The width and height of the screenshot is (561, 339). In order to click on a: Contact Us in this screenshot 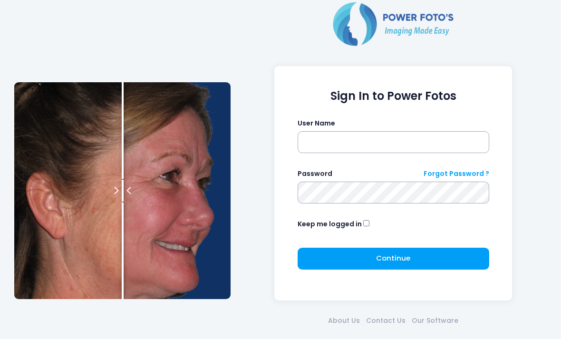, I will do `click(386, 320)`.